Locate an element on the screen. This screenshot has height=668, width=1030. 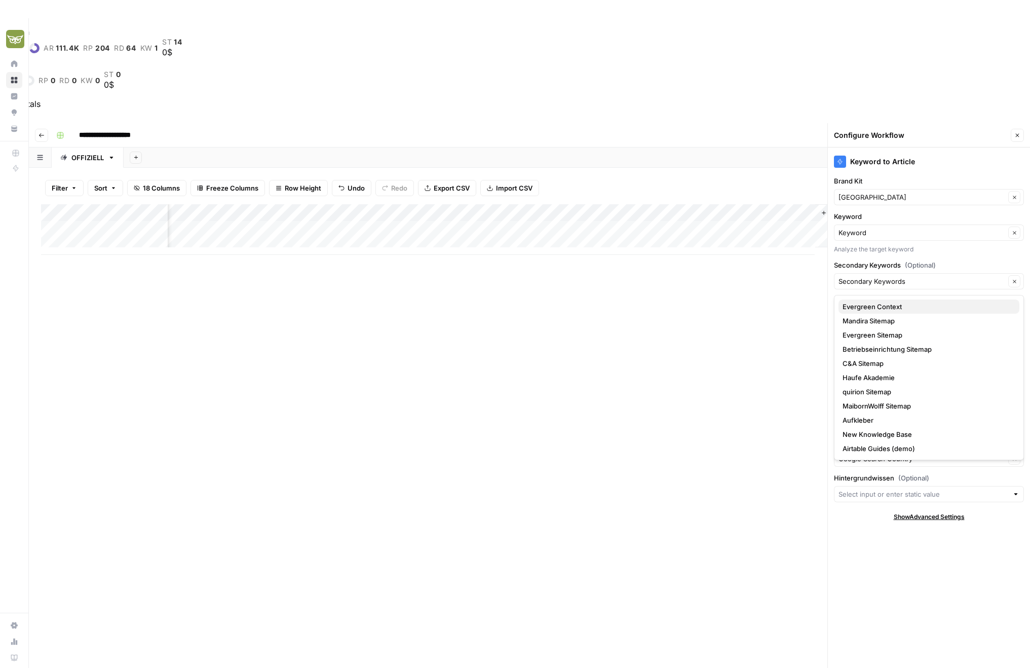
label: Secondary Keywords is located at coordinates (929, 265).